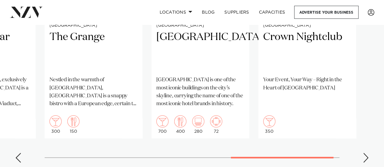 Image resolution: width=384 pixels, height=167 pixels. What do you see at coordinates (94, 51) in the screenshot?
I see `h2: The Grange` at bounding box center [94, 51].